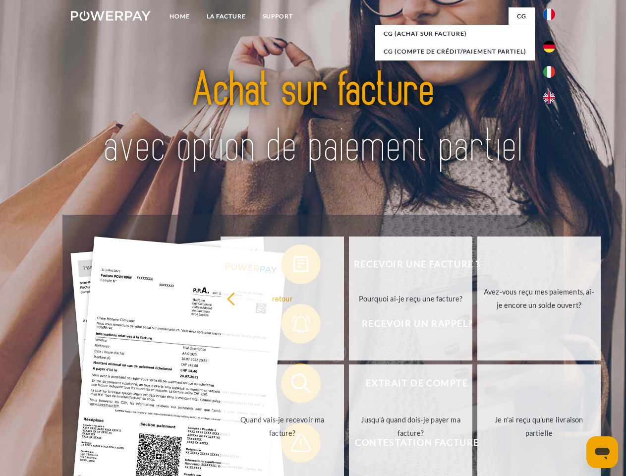 This screenshot has height=476, width=626. I want to click on img: fr, so click(549, 14).